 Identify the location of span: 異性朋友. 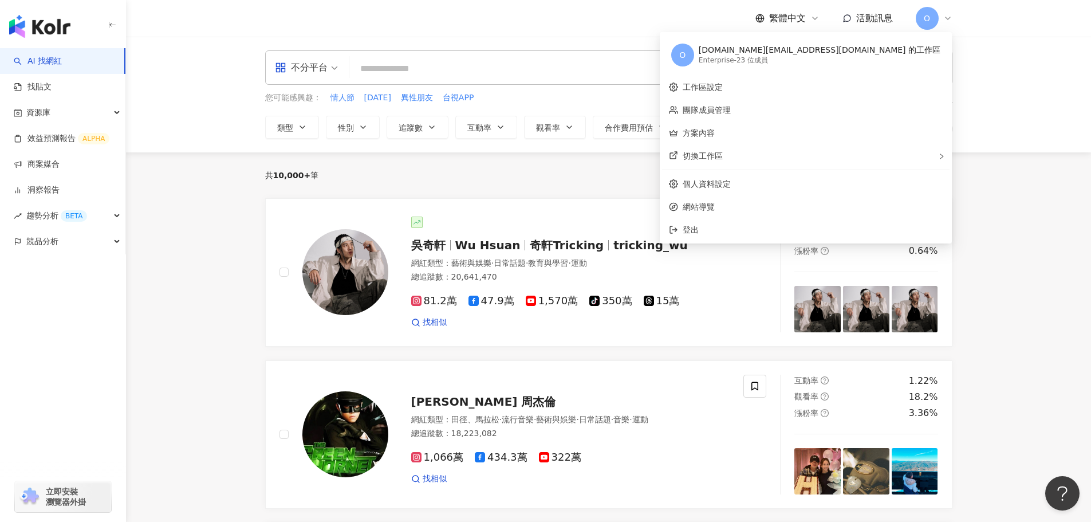
(417, 98).